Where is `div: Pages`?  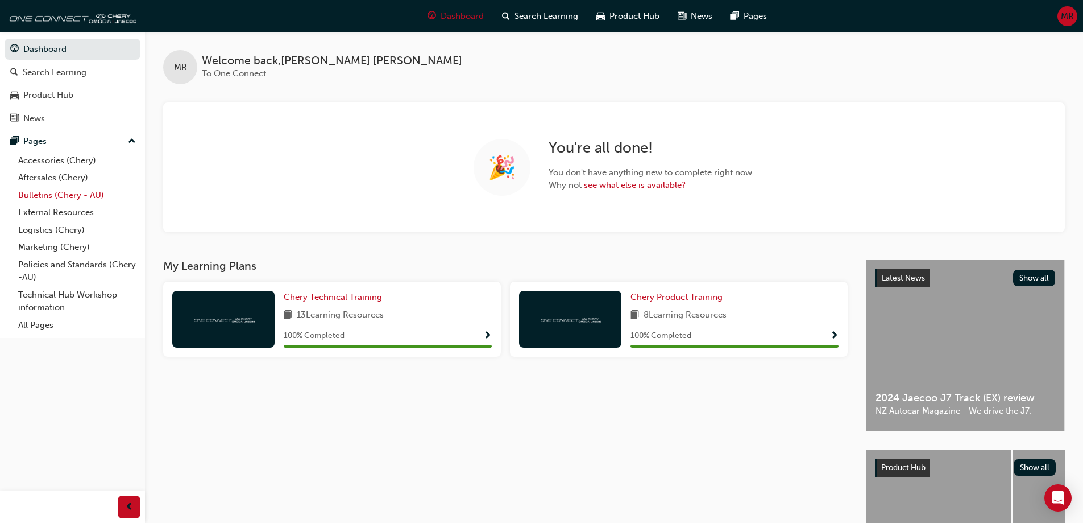
div: Pages is located at coordinates (35, 141).